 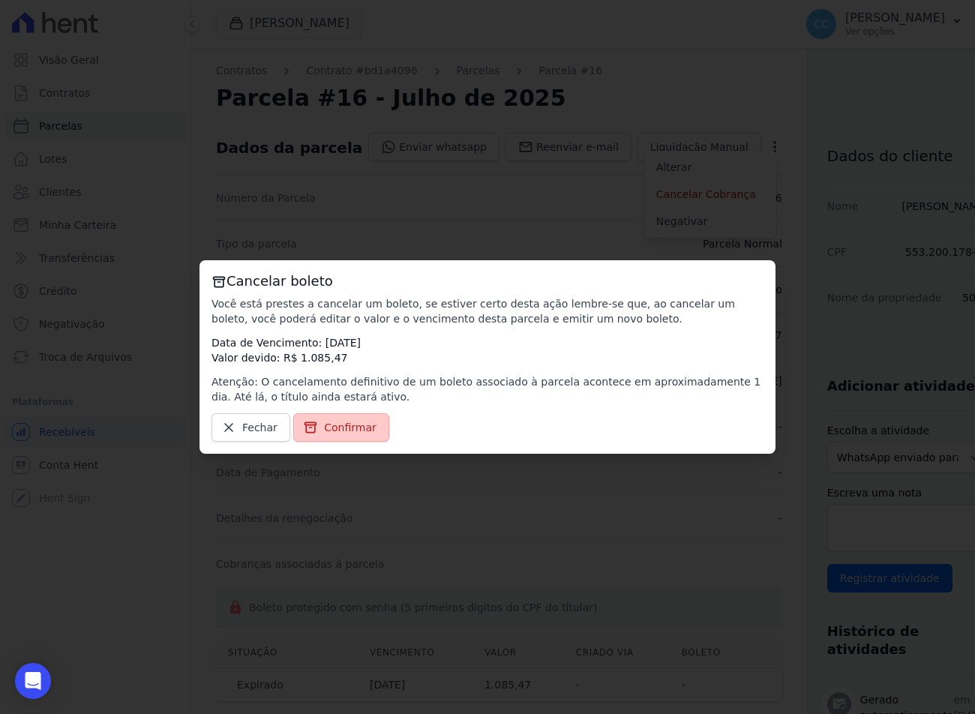 What do you see at coordinates (250, 427) in the screenshot?
I see `a: Fechar` at bounding box center [250, 427].